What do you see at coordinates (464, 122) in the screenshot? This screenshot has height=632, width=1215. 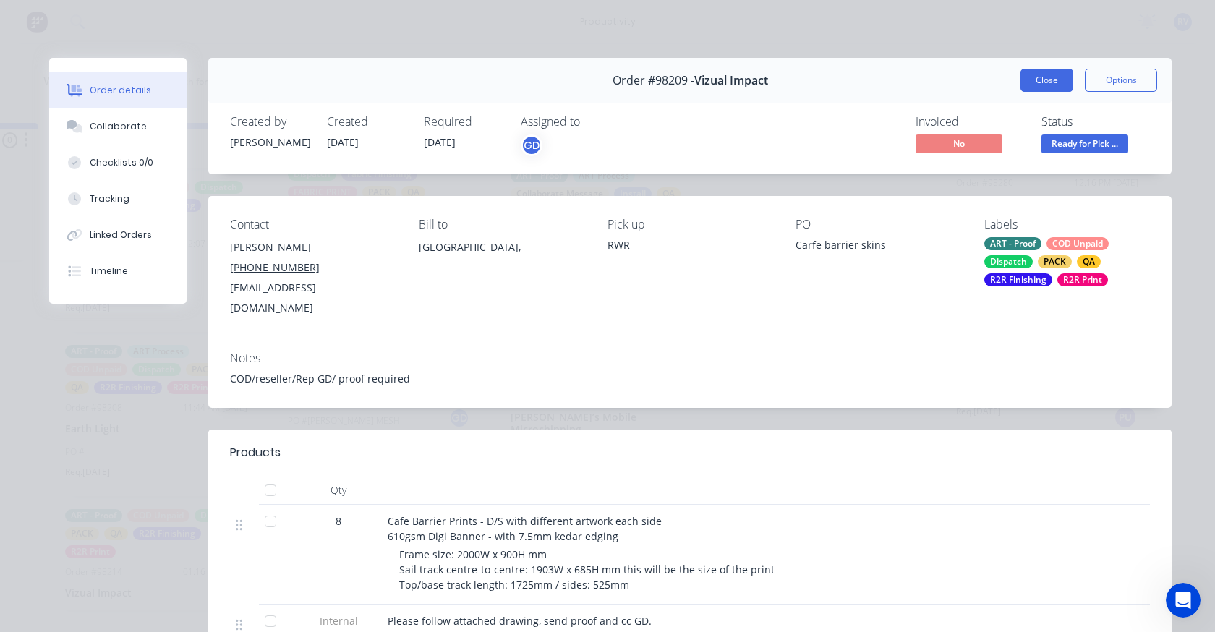 I see `div: Required` at bounding box center [464, 122].